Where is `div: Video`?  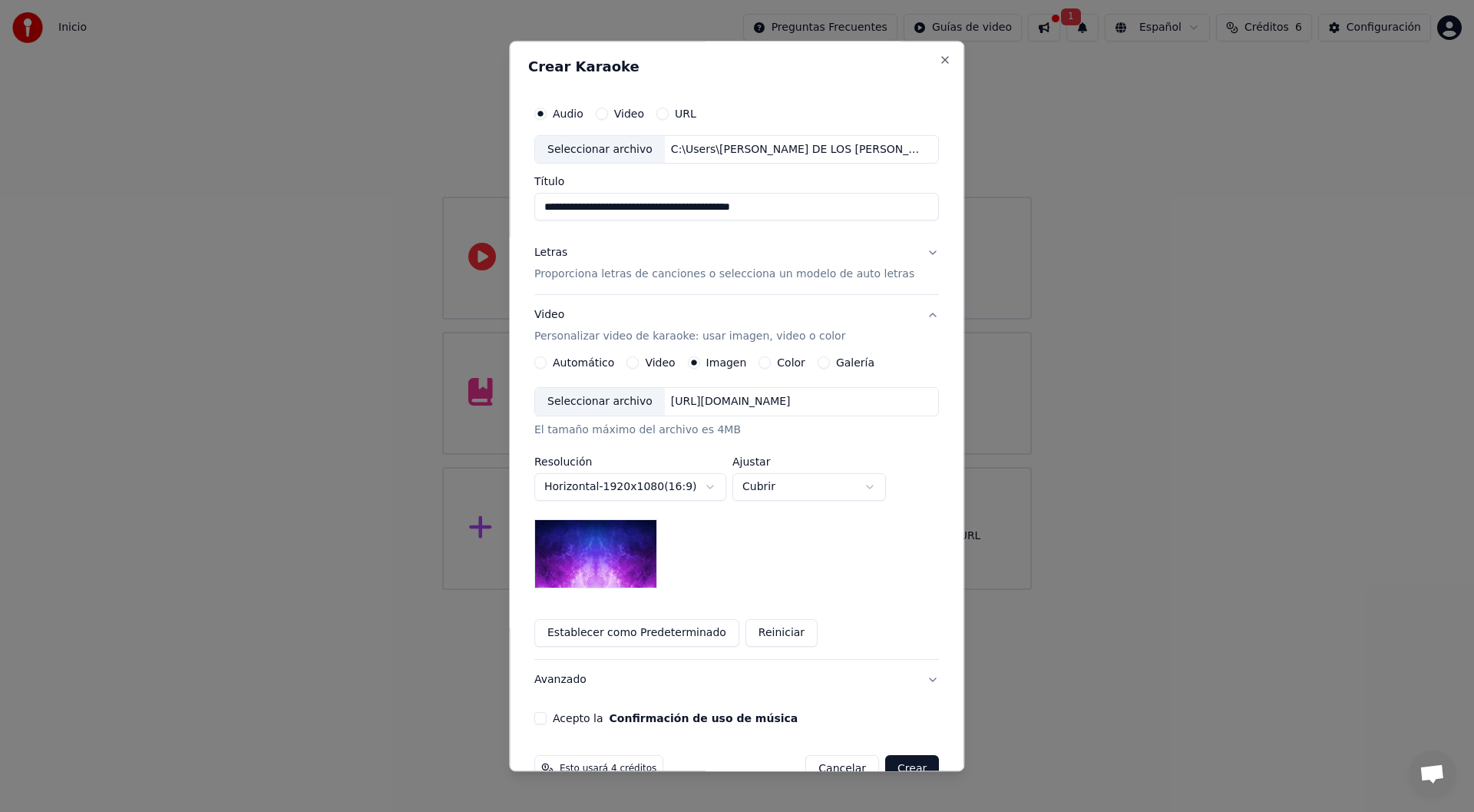 div: Video is located at coordinates (689, 326).